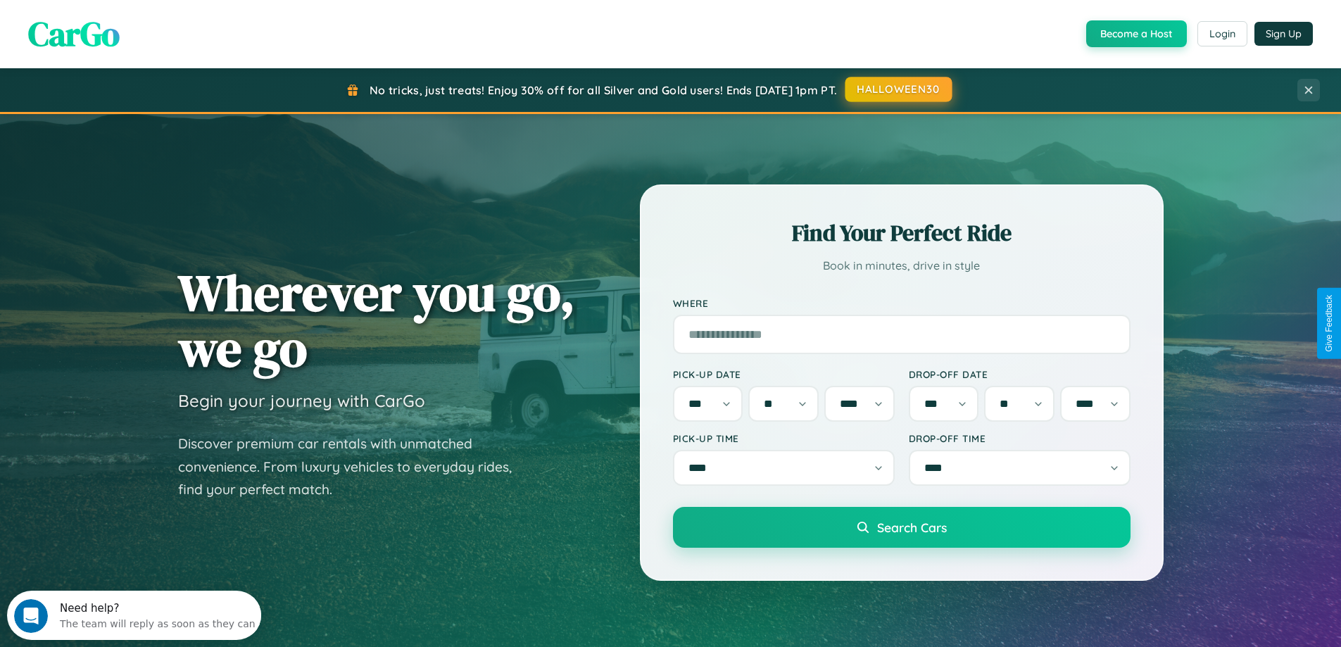  I want to click on button: Search Cars, so click(902, 527).